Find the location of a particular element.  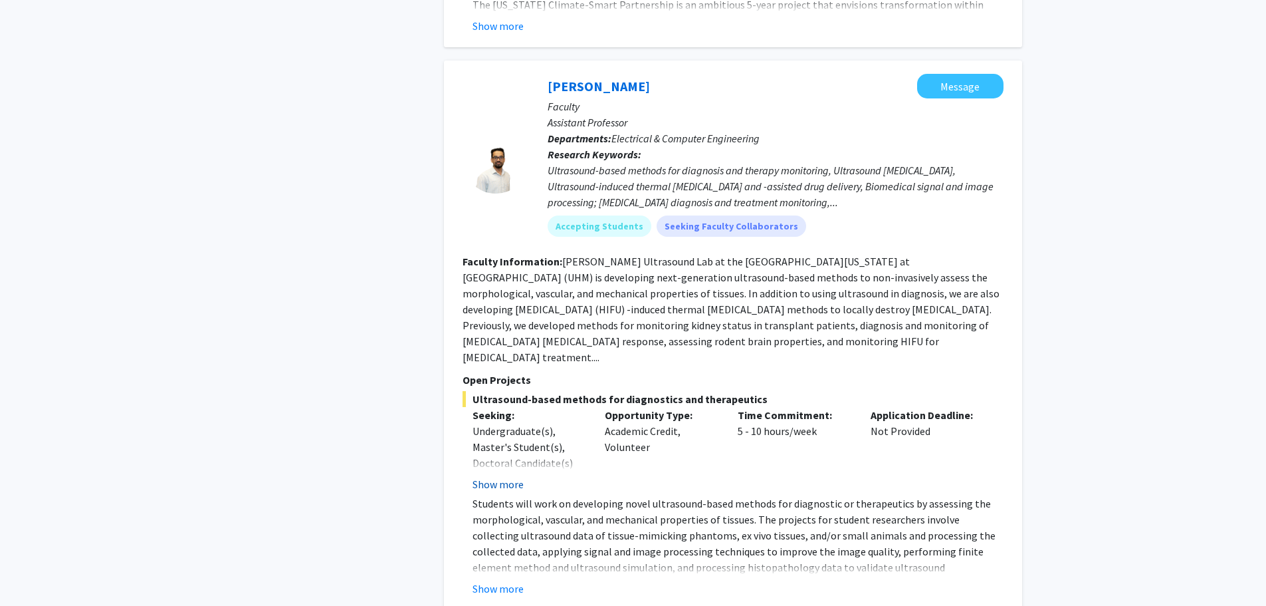

p: Time Commitment: is located at coordinates (794, 415).